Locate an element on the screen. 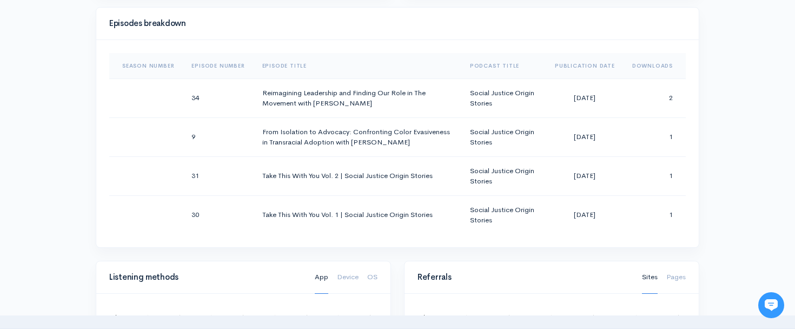 The height and width of the screenshot is (329, 795). a: App is located at coordinates (321, 277).